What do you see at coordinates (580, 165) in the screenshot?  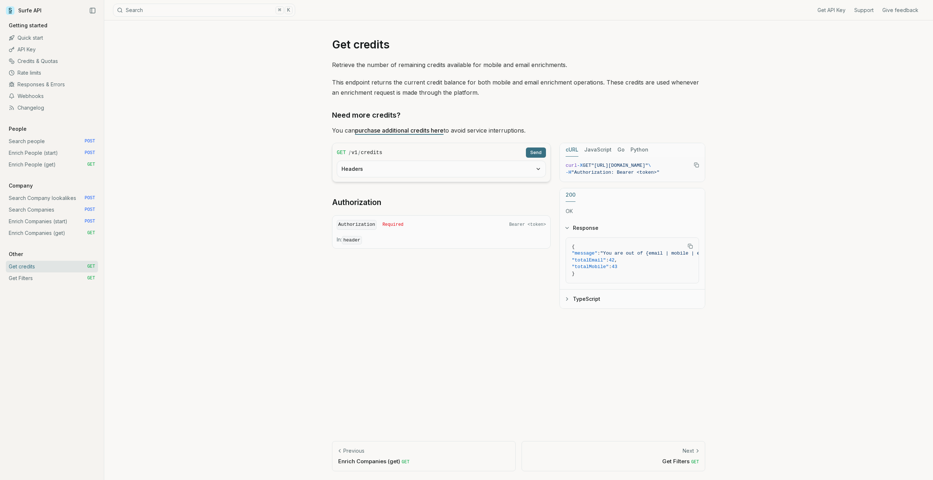 I see `span: -X` at bounding box center [580, 165].